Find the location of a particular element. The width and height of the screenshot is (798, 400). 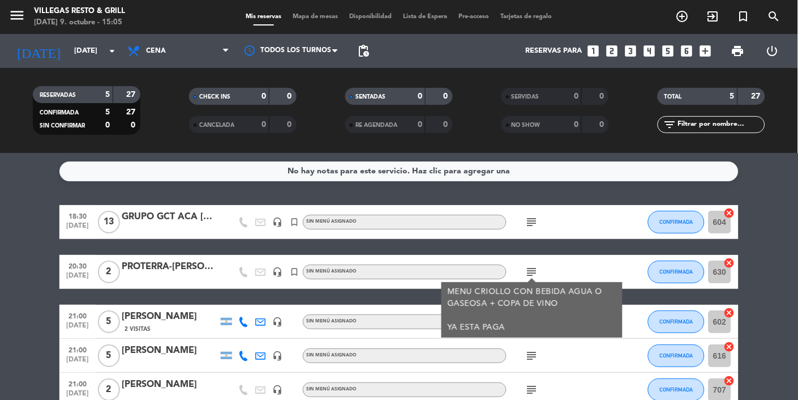

i: exit_to_app is located at coordinates (713, 16).